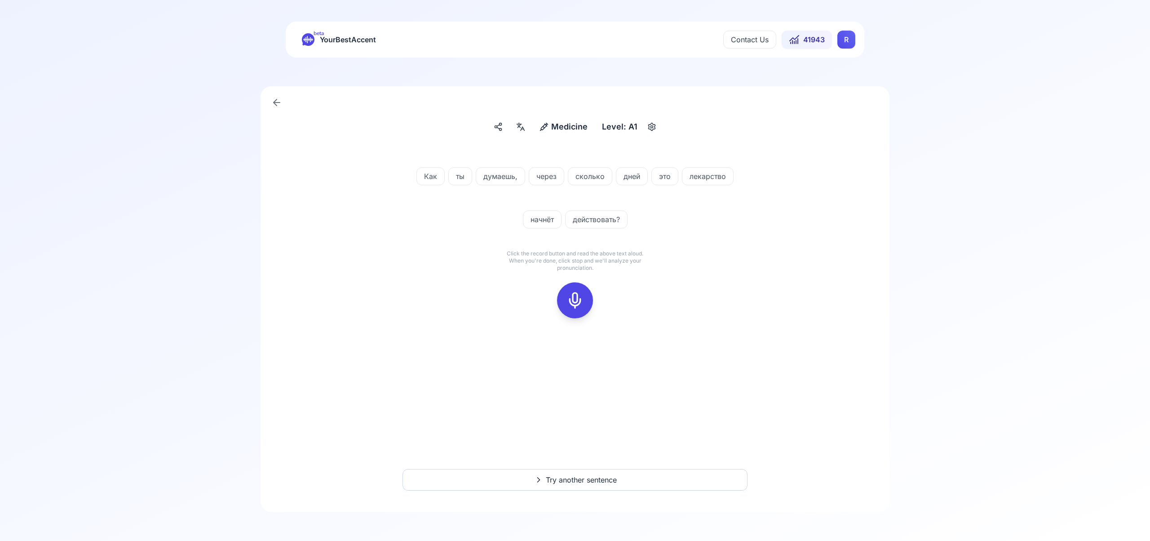  Describe the element at coordinates (575, 479) in the screenshot. I see `button: Try another sentence` at that location.